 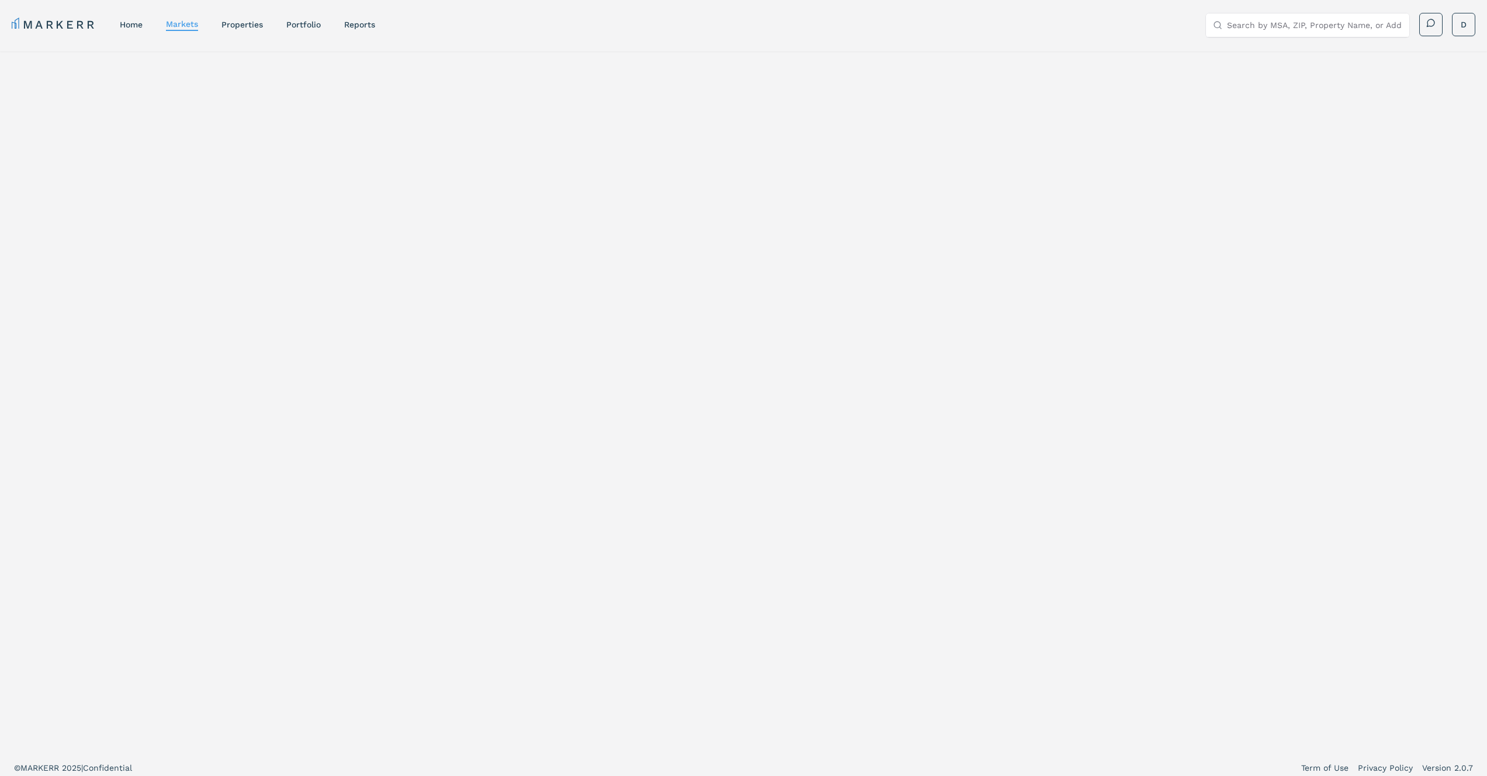 I want to click on a: Privacy Policy, so click(x=1385, y=768).